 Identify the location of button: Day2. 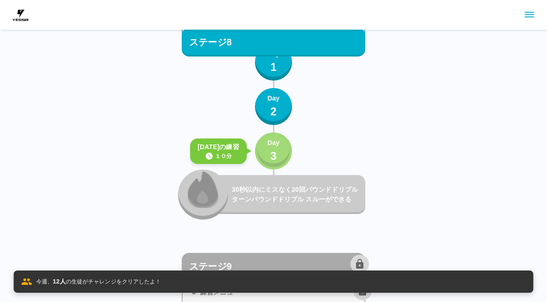
(274, 107).